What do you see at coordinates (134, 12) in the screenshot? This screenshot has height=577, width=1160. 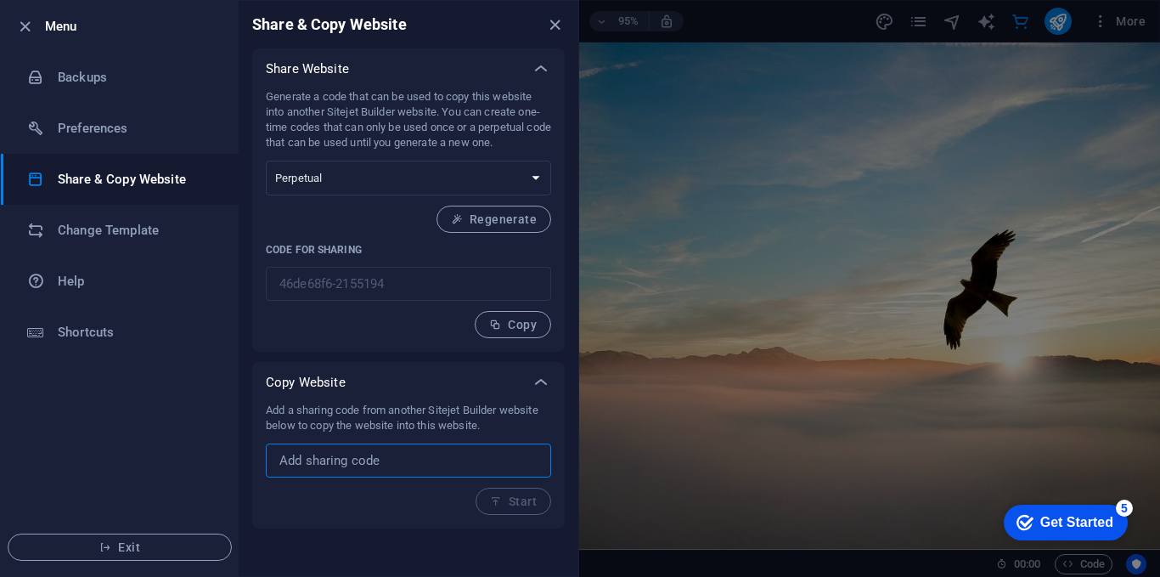 I see `div: 5` at bounding box center [134, 12].